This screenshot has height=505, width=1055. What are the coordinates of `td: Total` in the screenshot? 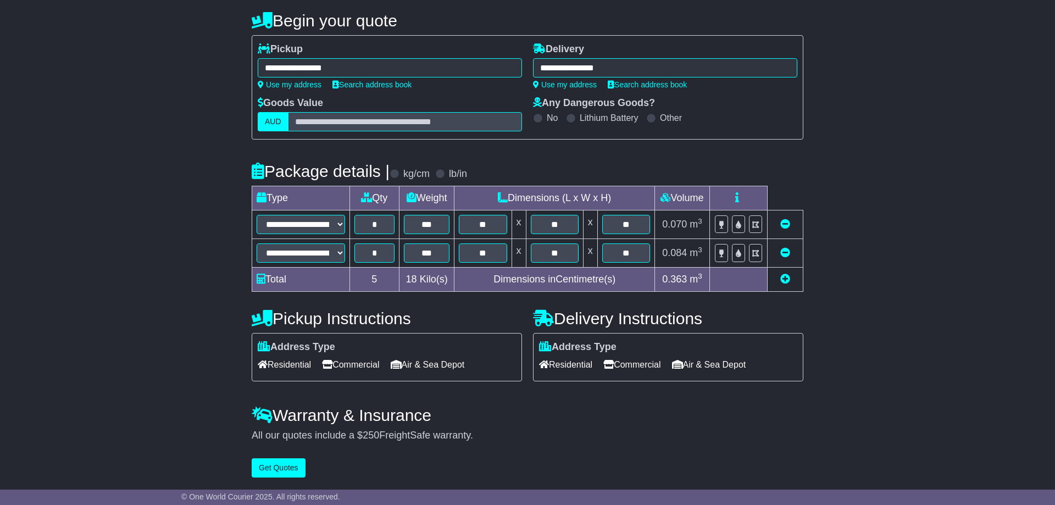 It's located at (301, 280).